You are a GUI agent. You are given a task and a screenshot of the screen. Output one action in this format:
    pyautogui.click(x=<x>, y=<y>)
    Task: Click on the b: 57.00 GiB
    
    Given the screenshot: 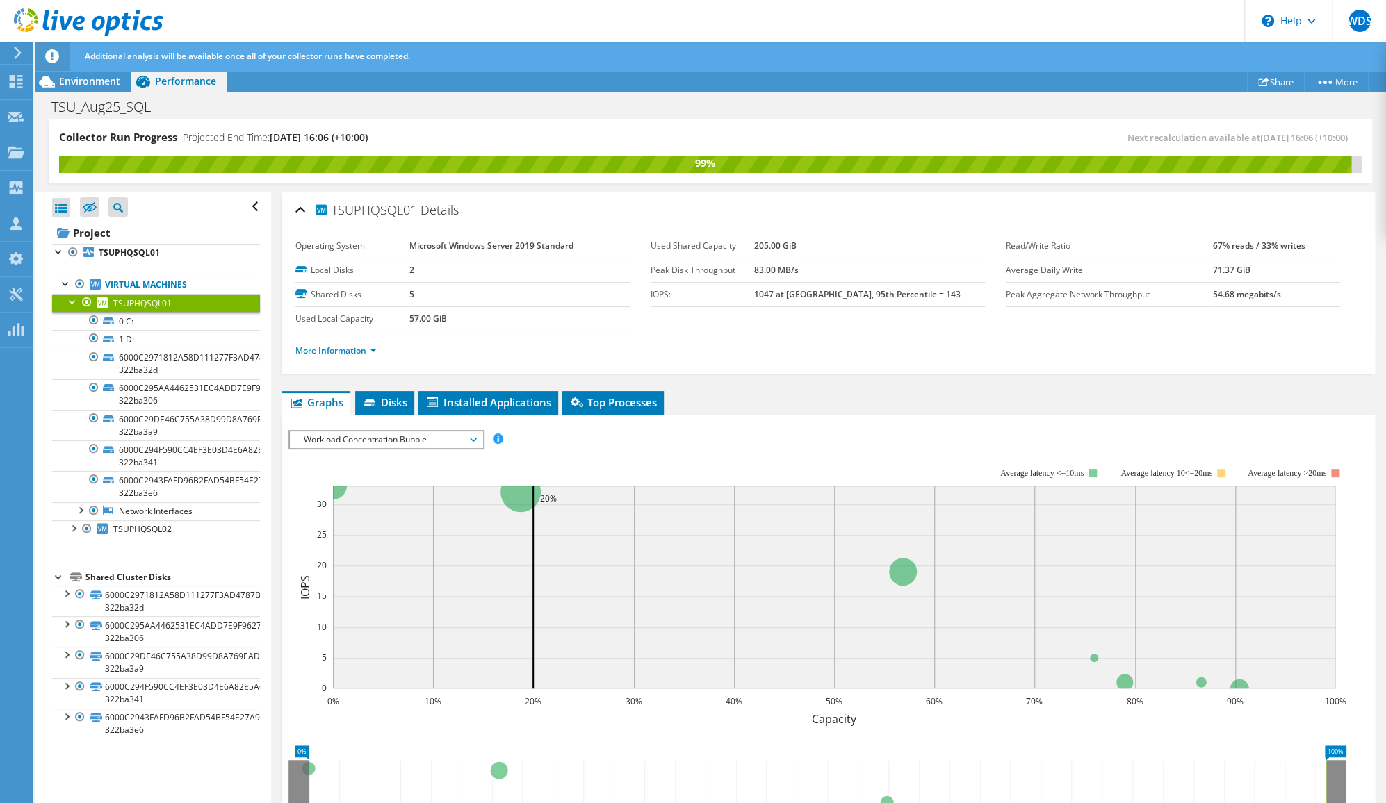 What is the action you would take?
    pyautogui.click(x=428, y=318)
    